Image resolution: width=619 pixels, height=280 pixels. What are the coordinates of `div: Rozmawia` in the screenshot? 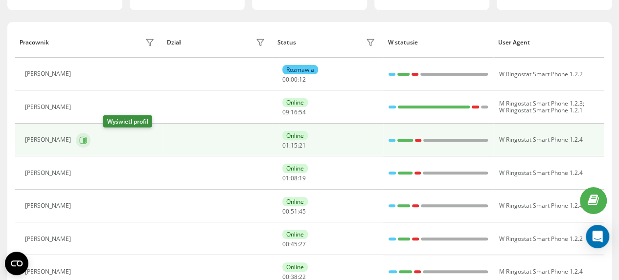 It's located at (300, 70).